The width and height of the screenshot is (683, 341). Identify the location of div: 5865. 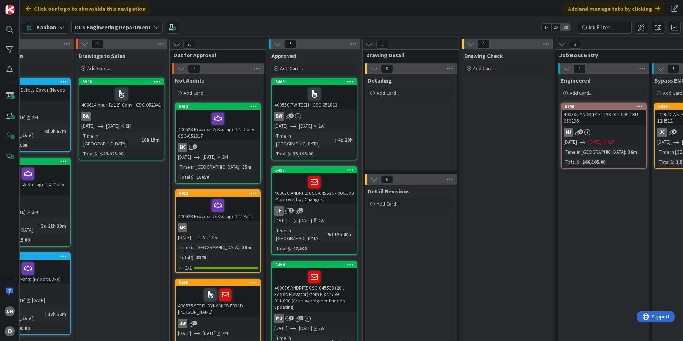
(314, 82).